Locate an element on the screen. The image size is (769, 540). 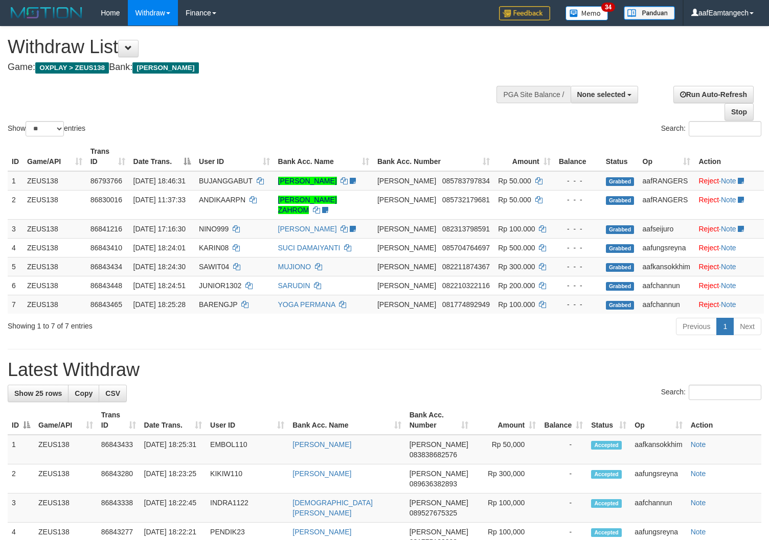
span: None selected is located at coordinates (601, 95).